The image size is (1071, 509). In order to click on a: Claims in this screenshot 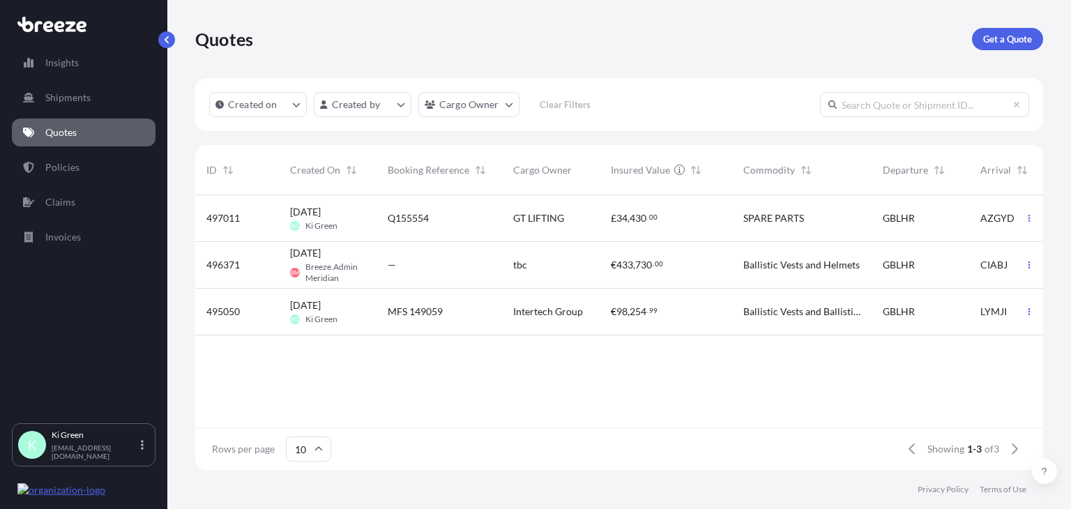, I will do `click(84, 202)`.